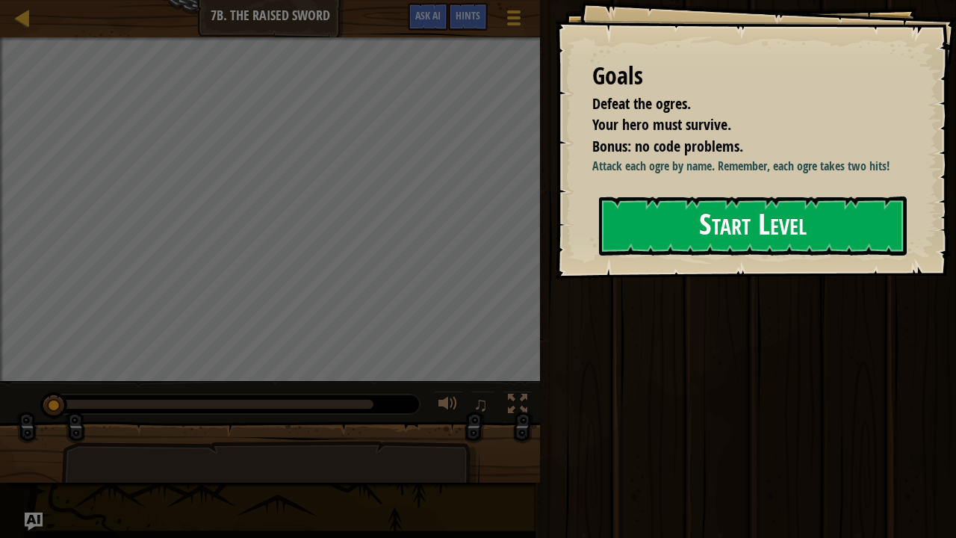 This screenshot has width=956, height=538. What do you see at coordinates (428, 15) in the screenshot?
I see `span: Ask AI` at bounding box center [428, 15].